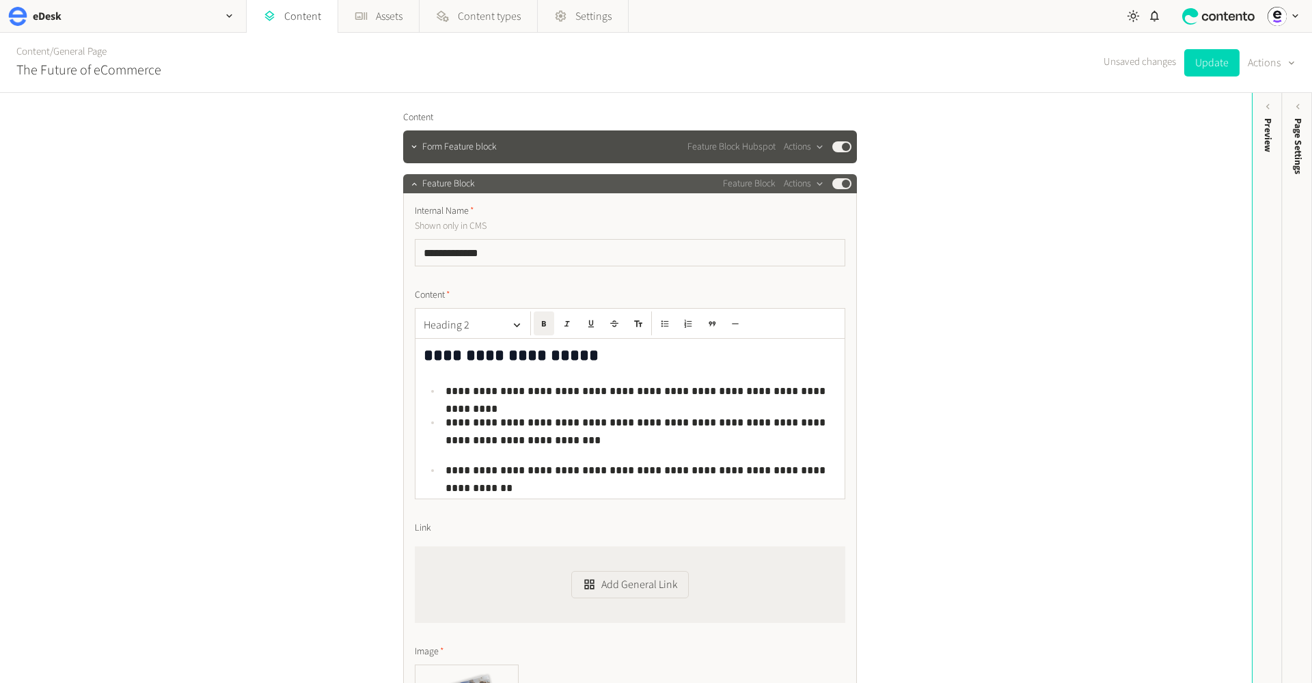 The height and width of the screenshot is (683, 1312). I want to click on p: Shown only in CMS, so click(570, 226).